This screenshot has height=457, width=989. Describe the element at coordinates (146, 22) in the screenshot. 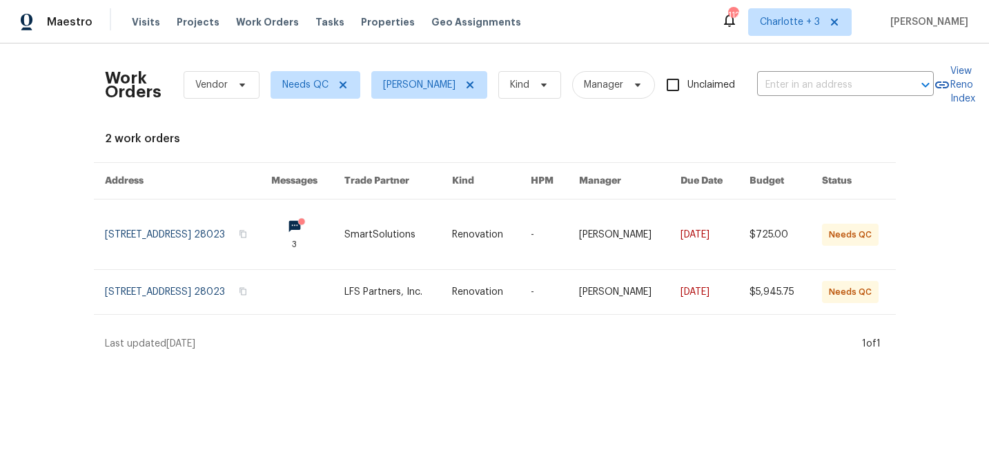

I see `span: Visits` at that location.